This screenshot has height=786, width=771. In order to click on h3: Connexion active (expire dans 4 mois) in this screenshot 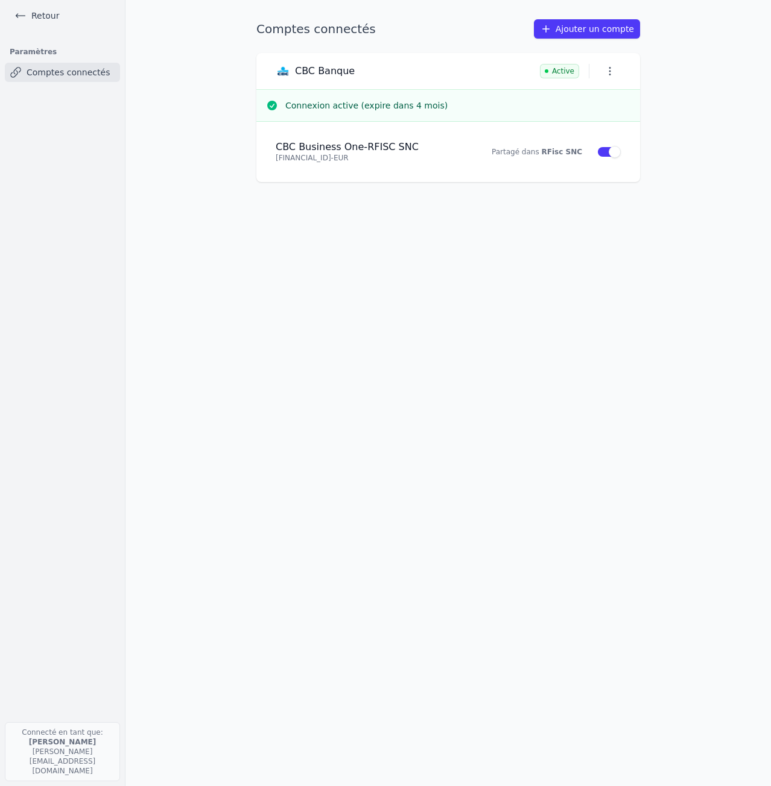, I will do `click(458, 106)`.